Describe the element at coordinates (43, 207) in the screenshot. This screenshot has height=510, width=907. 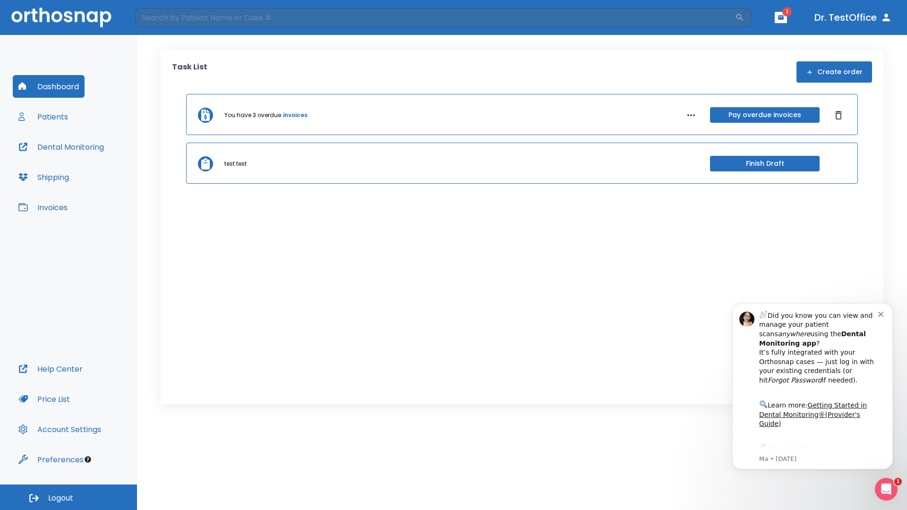
I see `a: Invoices` at that location.